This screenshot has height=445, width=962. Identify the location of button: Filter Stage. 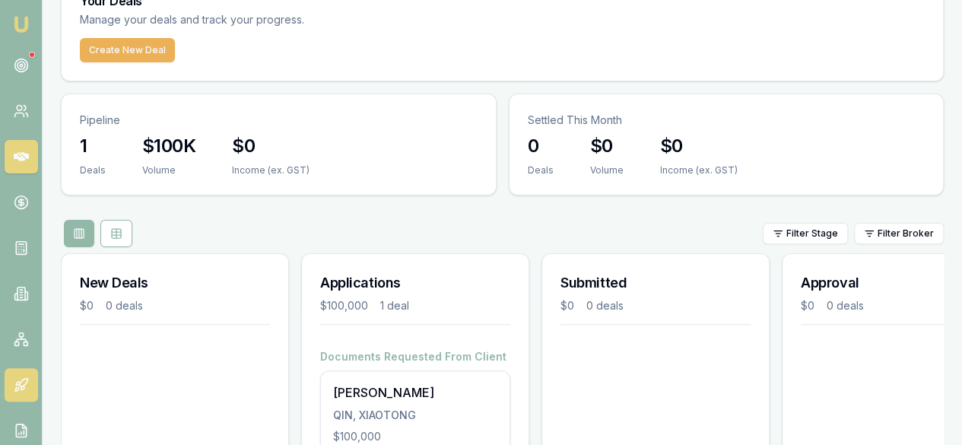
(805, 233).